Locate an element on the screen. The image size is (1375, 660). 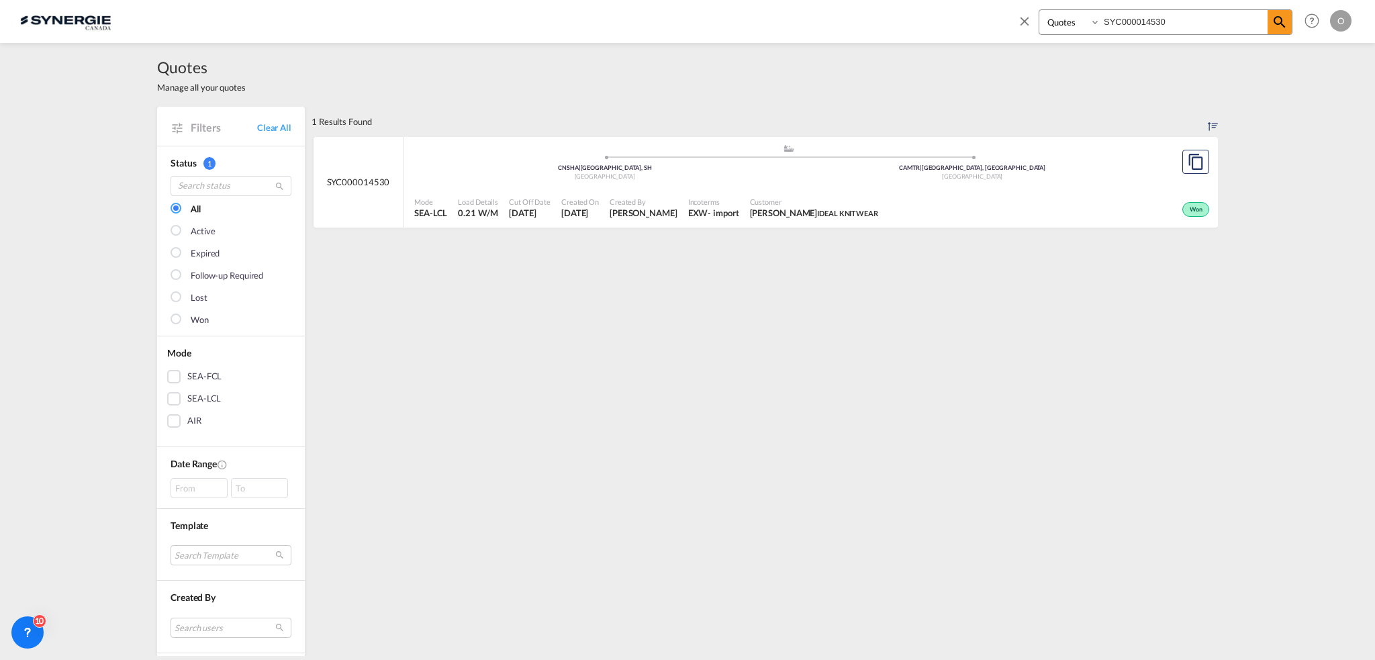
span: Created On is located at coordinates (580, 201).